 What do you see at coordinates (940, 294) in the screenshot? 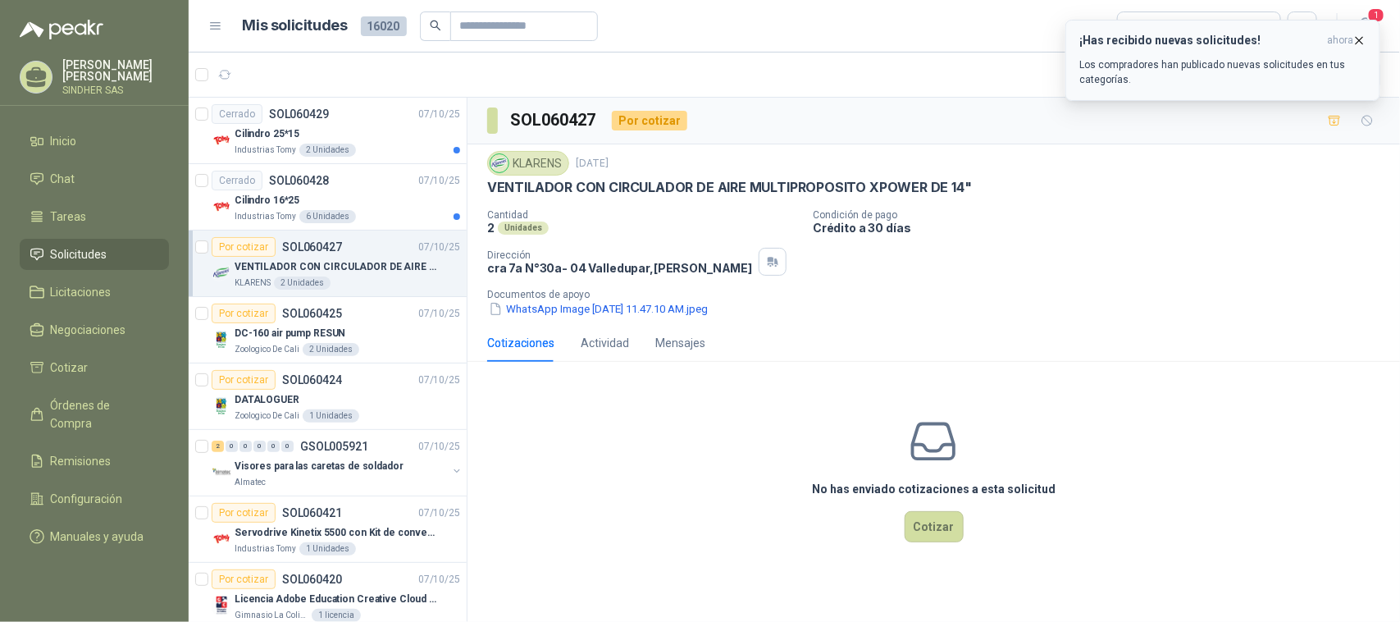
I see `p: Documentos de apoyo` at bounding box center [940, 294].